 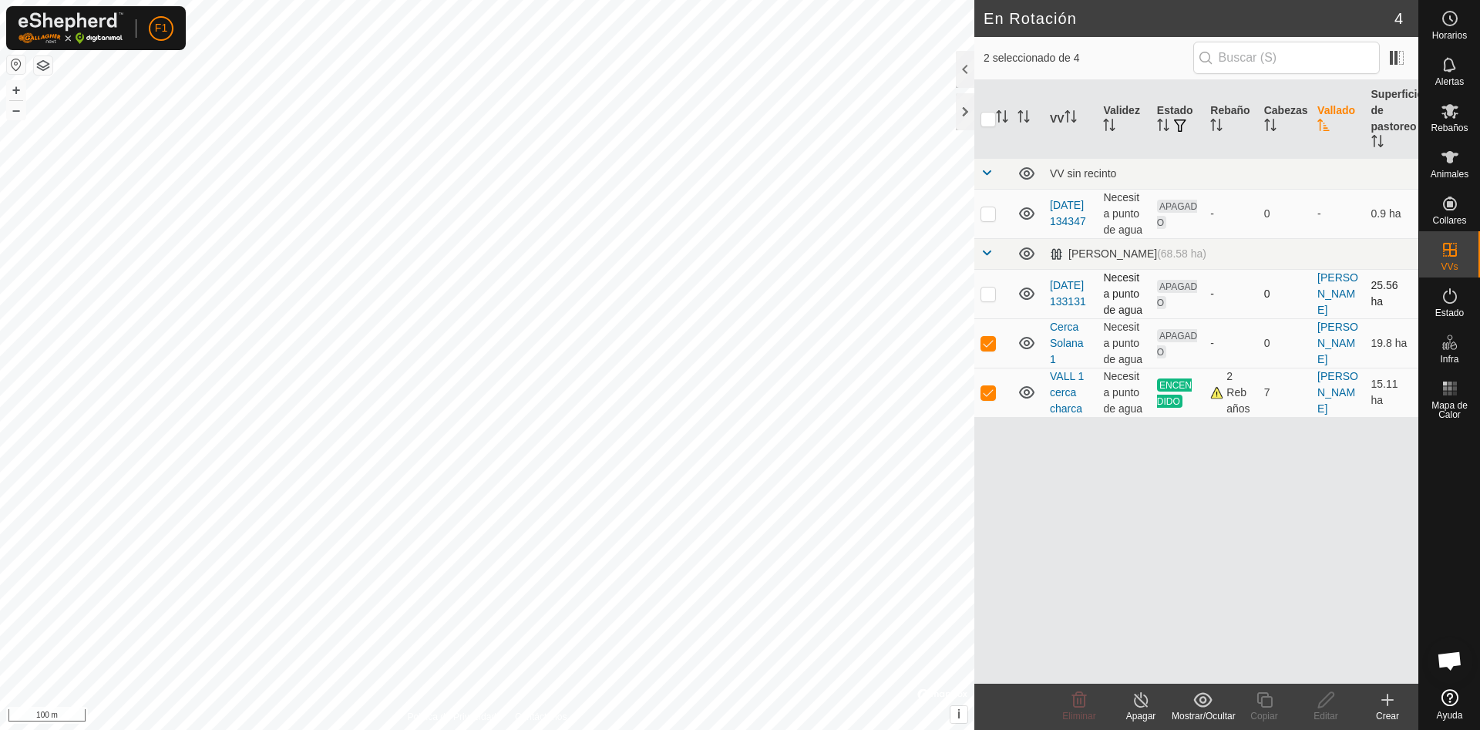 I want to click on span: Horarios, so click(x=1450, y=35).